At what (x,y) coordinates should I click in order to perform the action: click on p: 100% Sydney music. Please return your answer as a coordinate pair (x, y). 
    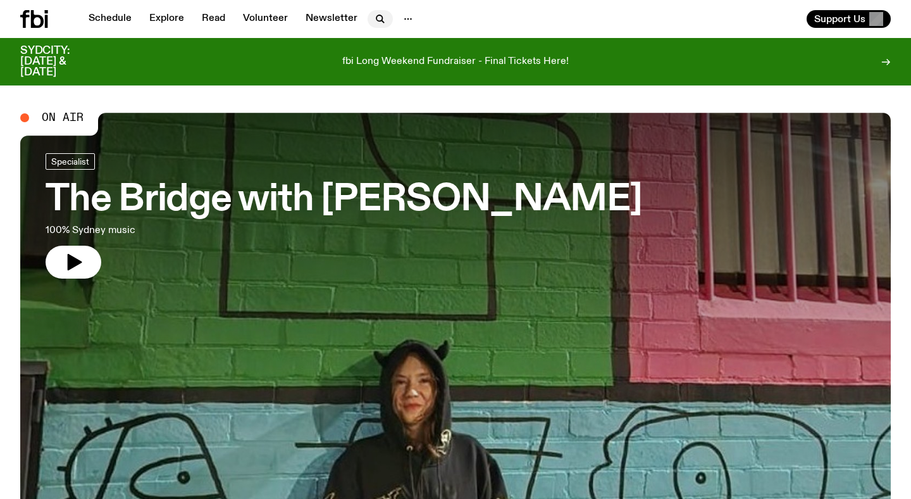
    Looking at the image, I should click on (208, 230).